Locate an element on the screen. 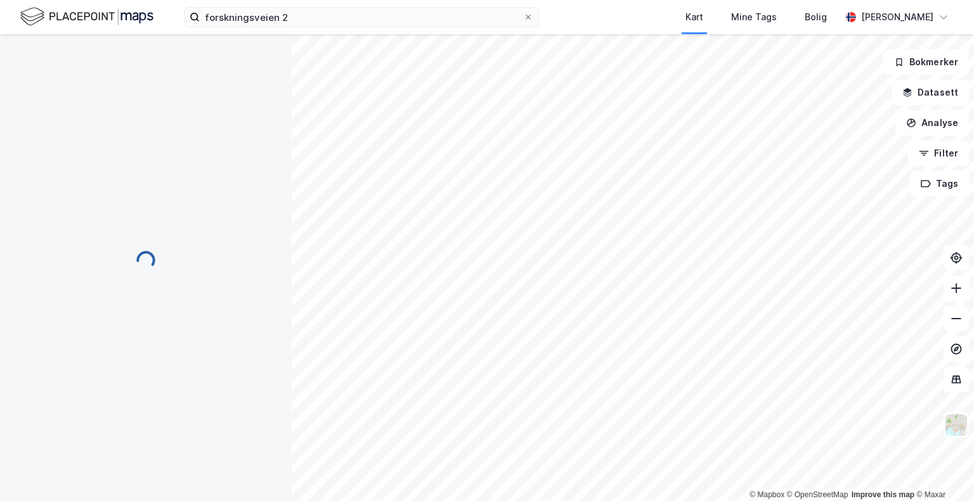  button: Bokmerker is located at coordinates (926, 62).